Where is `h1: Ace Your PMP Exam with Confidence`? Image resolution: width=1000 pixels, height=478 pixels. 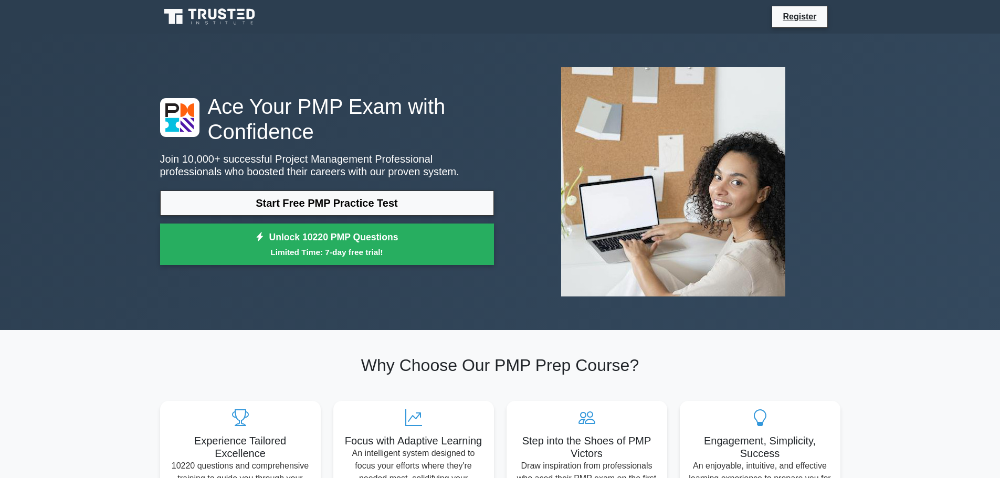
h1: Ace Your PMP Exam with Confidence is located at coordinates (327, 119).